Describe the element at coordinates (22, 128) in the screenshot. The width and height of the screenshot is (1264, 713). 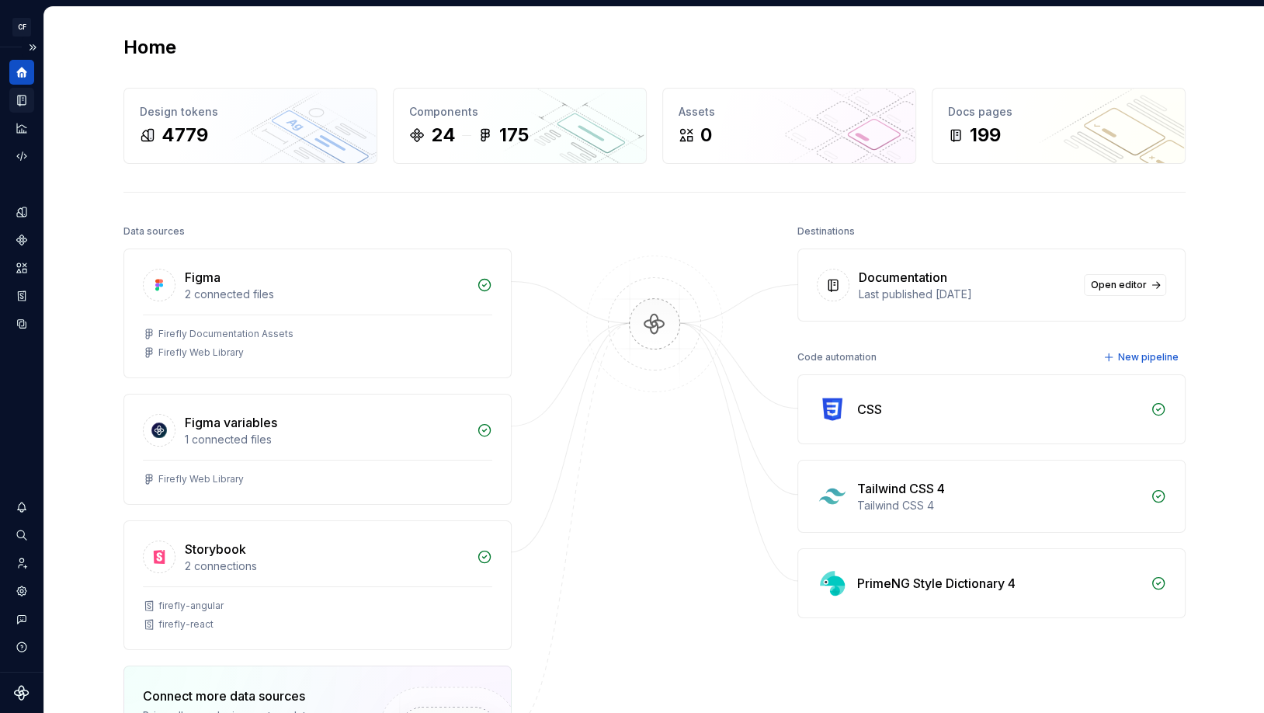
I see `a: Analytics` at that location.